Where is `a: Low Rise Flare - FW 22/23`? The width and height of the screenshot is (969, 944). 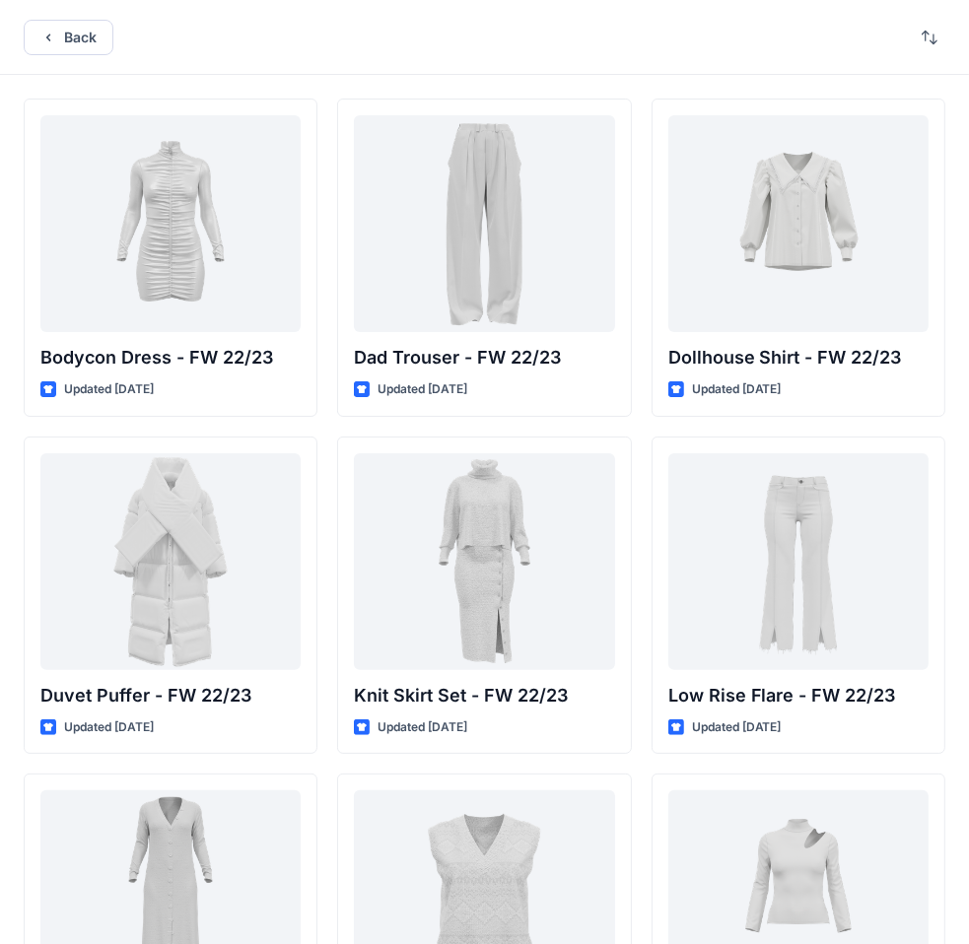 a: Low Rise Flare - FW 22/23 is located at coordinates (798, 562).